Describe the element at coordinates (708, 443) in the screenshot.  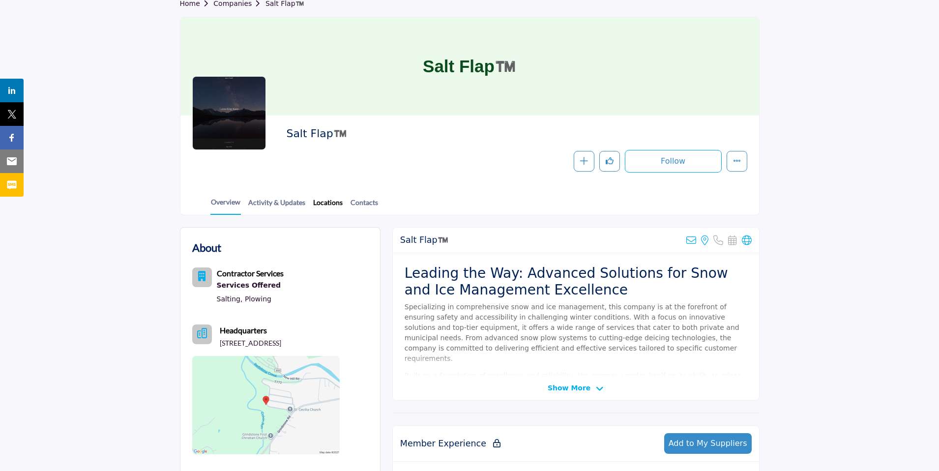
I see `span: Add to My Suppliers` at that location.